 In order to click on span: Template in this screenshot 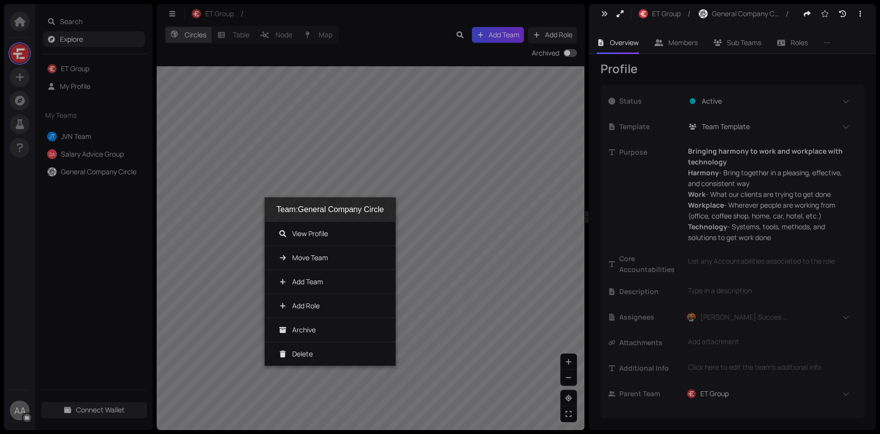, I will do `click(651, 127)`.